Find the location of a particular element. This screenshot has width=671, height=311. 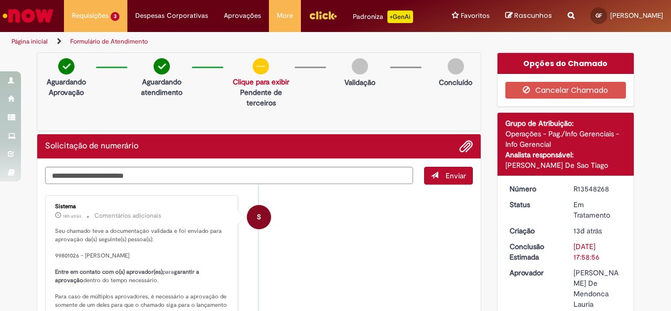

button: Adicionar anexos is located at coordinates (466, 146).